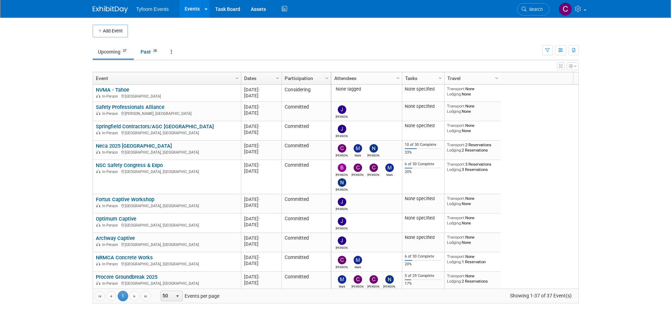 The image size is (671, 333). Describe the element at coordinates (110, 31) in the screenshot. I see `button: Add Event` at that location.